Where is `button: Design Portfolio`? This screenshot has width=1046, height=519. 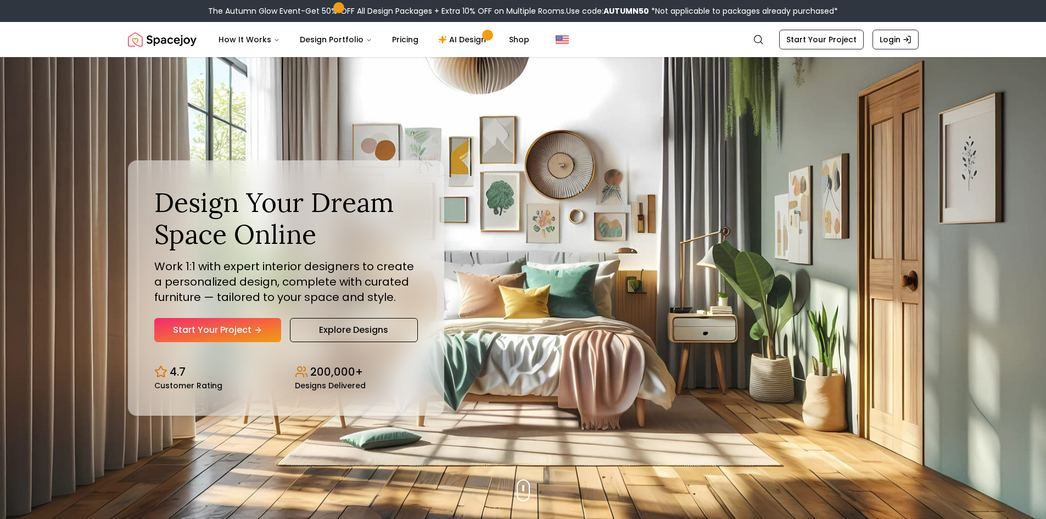 button: Design Portfolio is located at coordinates (336, 40).